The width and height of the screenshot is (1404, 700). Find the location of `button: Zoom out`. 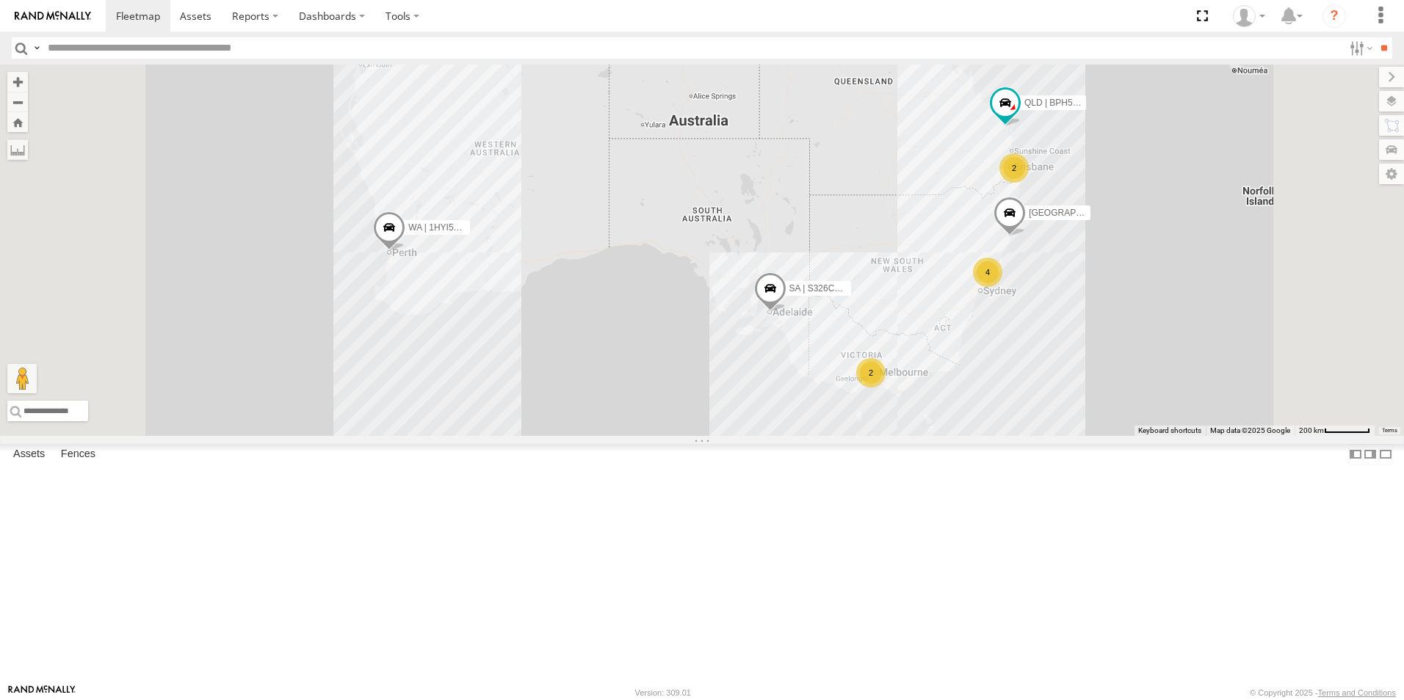

button: Zoom out is located at coordinates (18, 102).